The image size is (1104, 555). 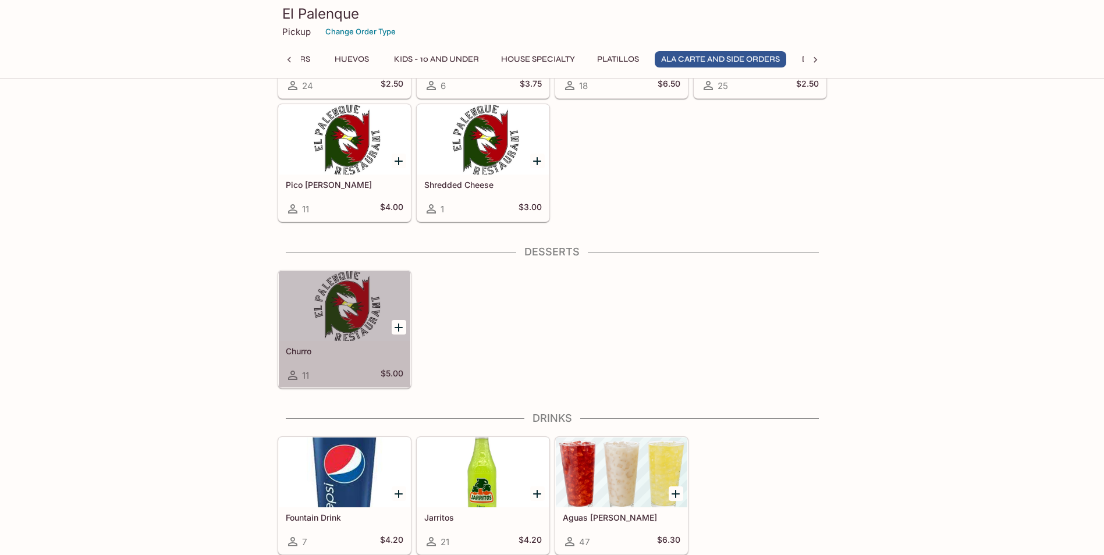 What do you see at coordinates (676, 494) in the screenshot?
I see `button: Add Aguas Frescas` at bounding box center [676, 494].